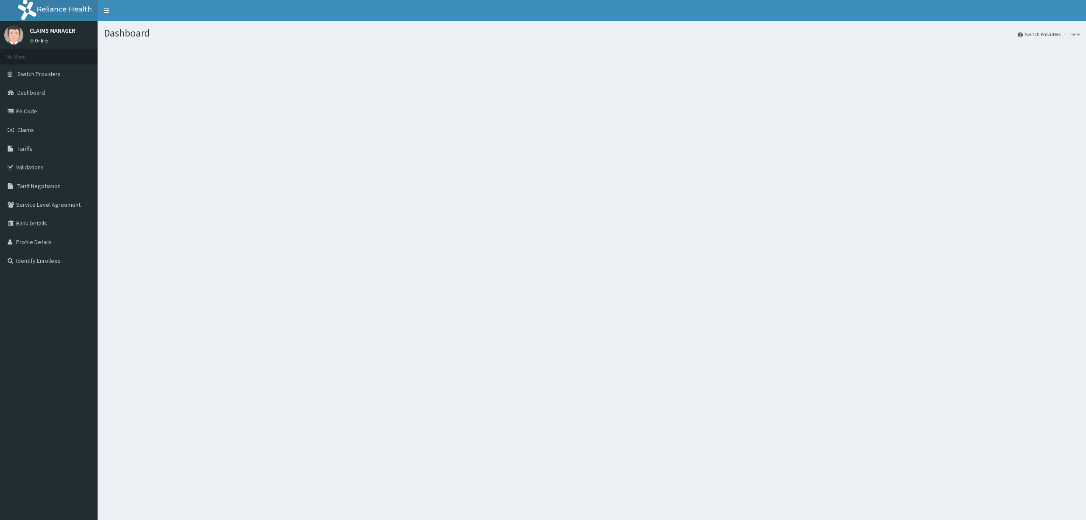  Describe the element at coordinates (52, 31) in the screenshot. I see `p: CLAIMS MANAGER` at that location.